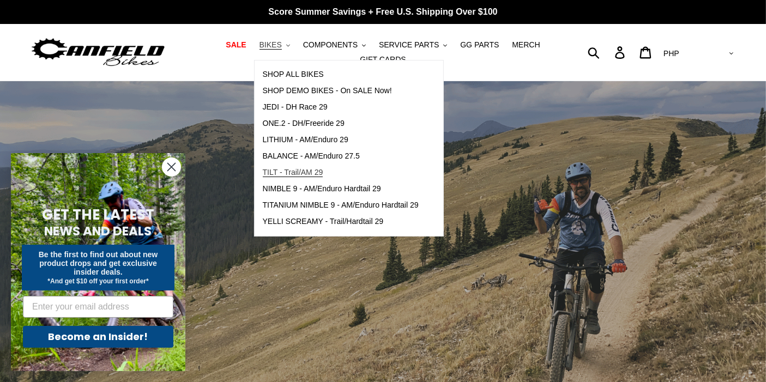 The height and width of the screenshot is (382, 766). Describe the element at coordinates (98, 215) in the screenshot. I see `span: GET THE LATEST` at that location.